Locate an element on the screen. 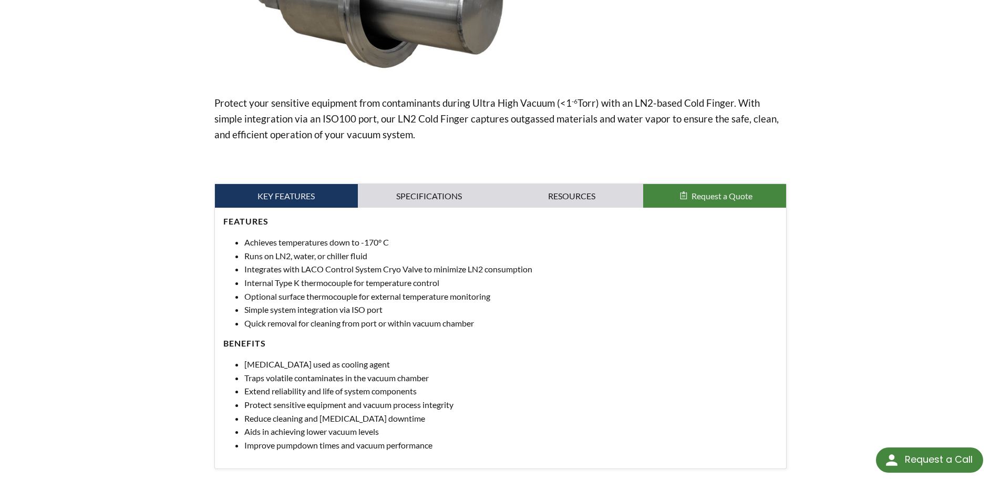 This screenshot has width=1001, height=479. li: Protect sensitive equipment and vacuum process integrity is located at coordinates (511, 405).